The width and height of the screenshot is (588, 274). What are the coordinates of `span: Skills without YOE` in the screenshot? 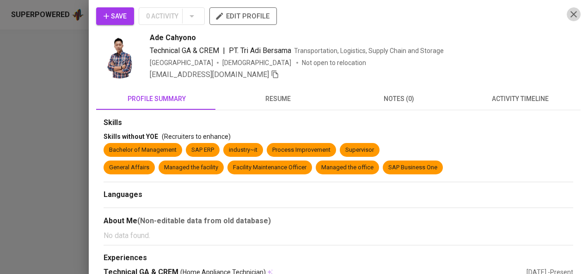 It's located at (131, 137).